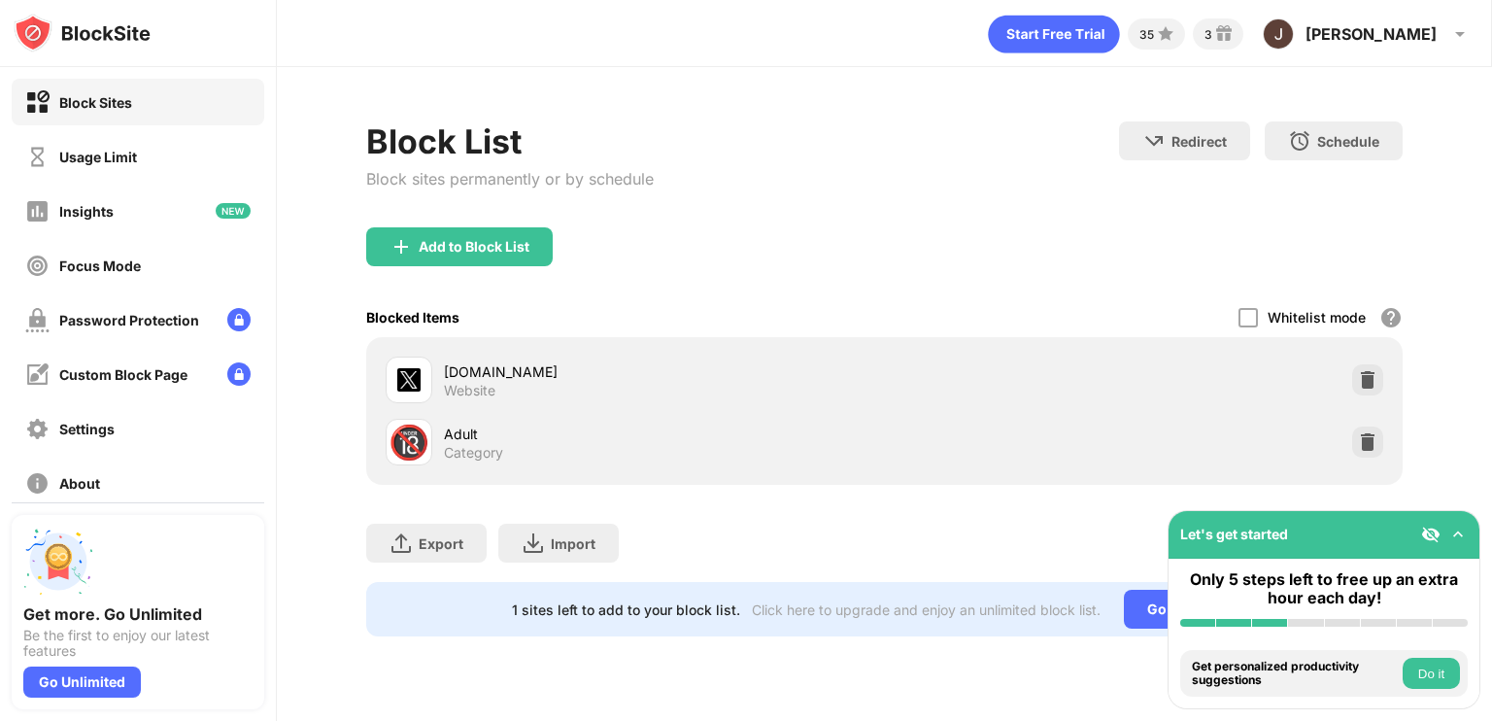 This screenshot has width=1492, height=721. What do you see at coordinates (1233, 533) in the screenshot?
I see `div: Let's get started` at bounding box center [1233, 533].